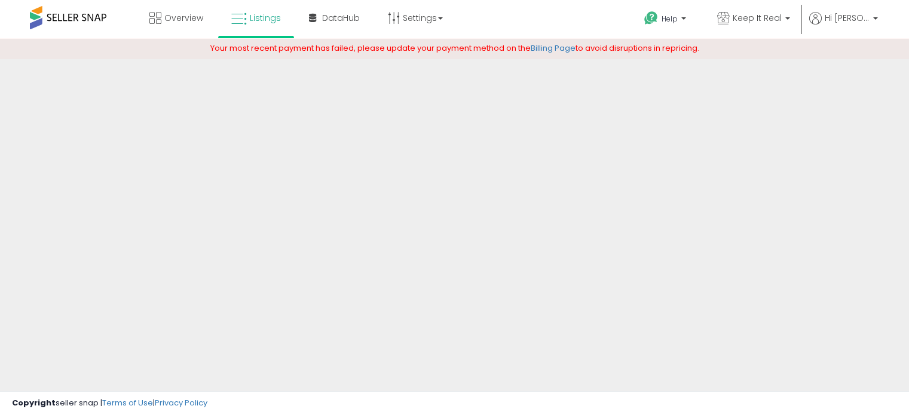  I want to click on strong: Copyright, so click(33, 403).